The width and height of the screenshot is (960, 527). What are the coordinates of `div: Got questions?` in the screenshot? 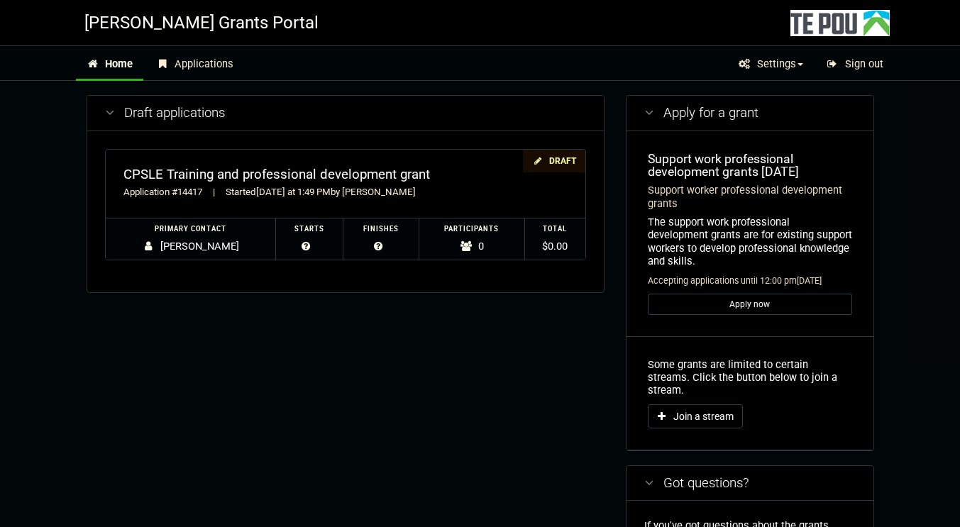 It's located at (750, 484).